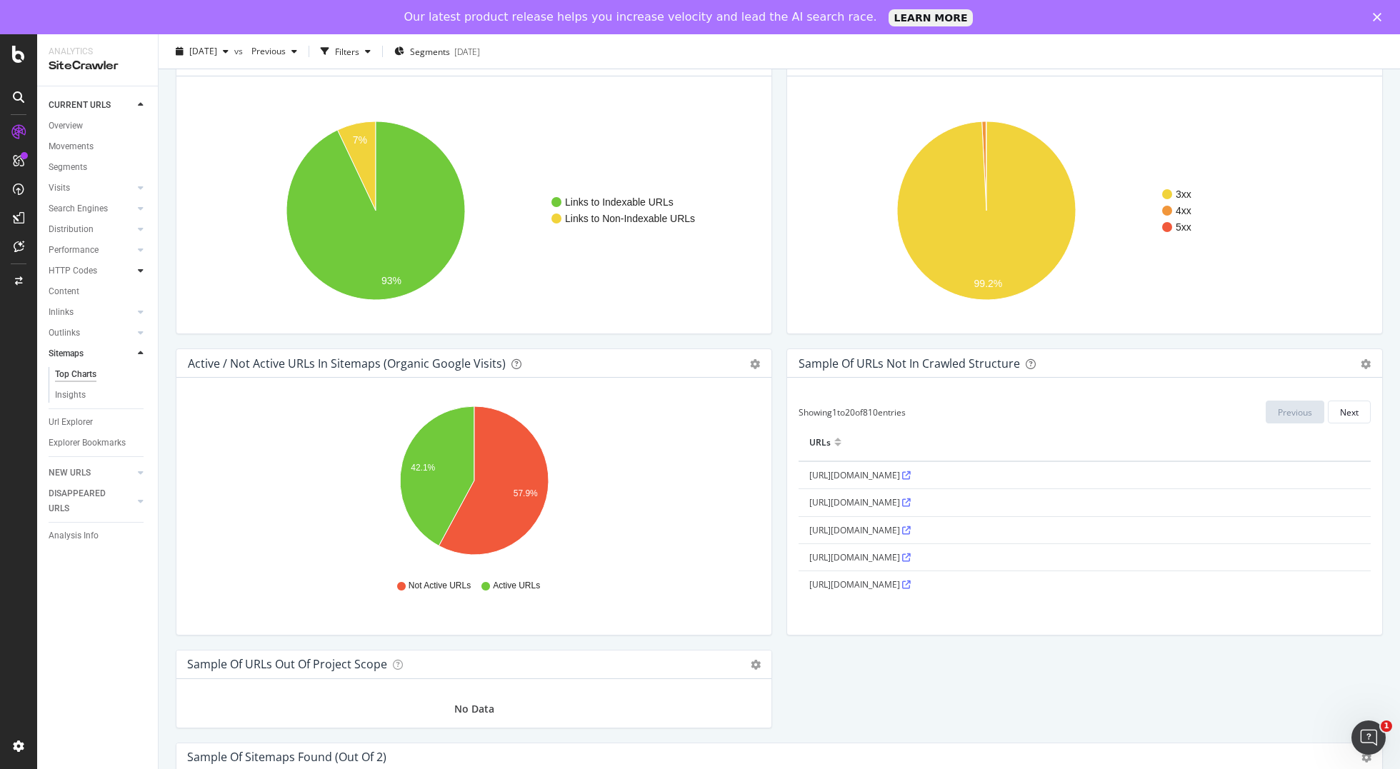  Describe the element at coordinates (266, 51) in the screenshot. I see `span: Previous` at that location.